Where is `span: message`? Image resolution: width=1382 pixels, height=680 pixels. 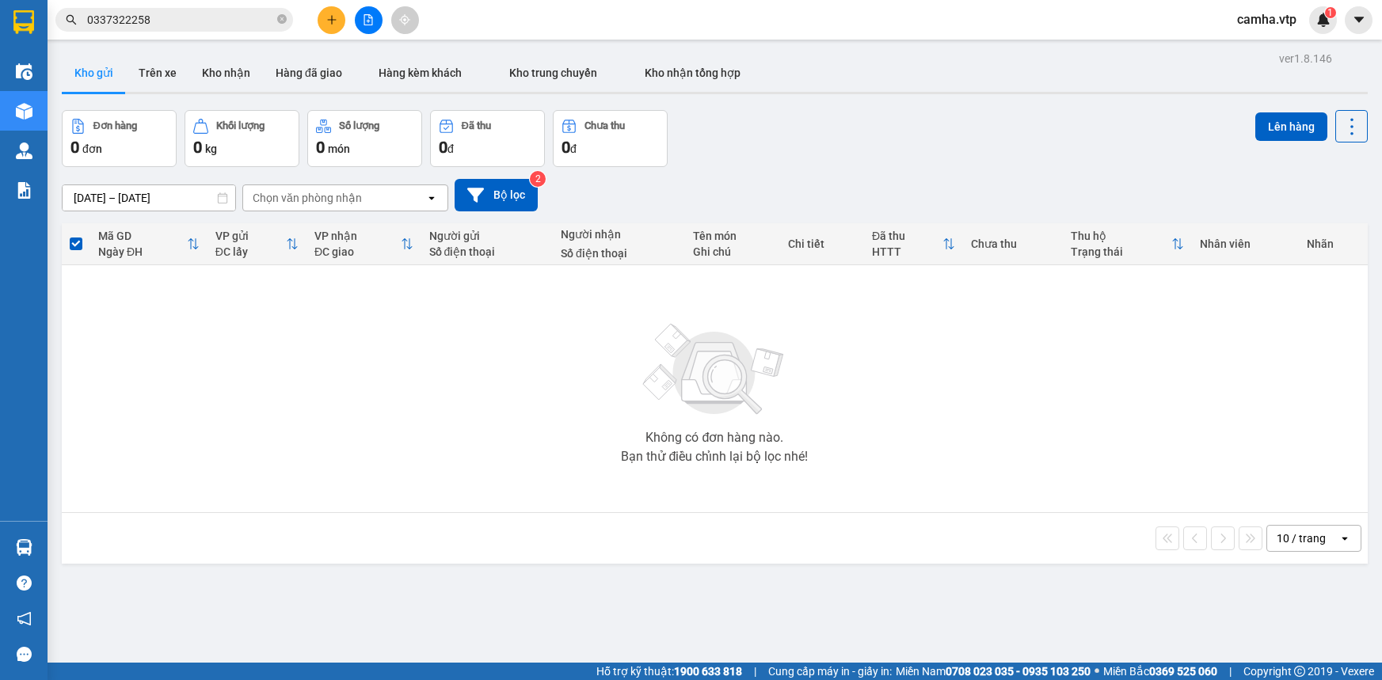 span: message is located at coordinates (24, 654).